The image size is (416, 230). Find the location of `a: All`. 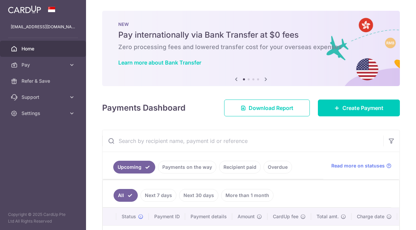

a: All is located at coordinates (126, 195).